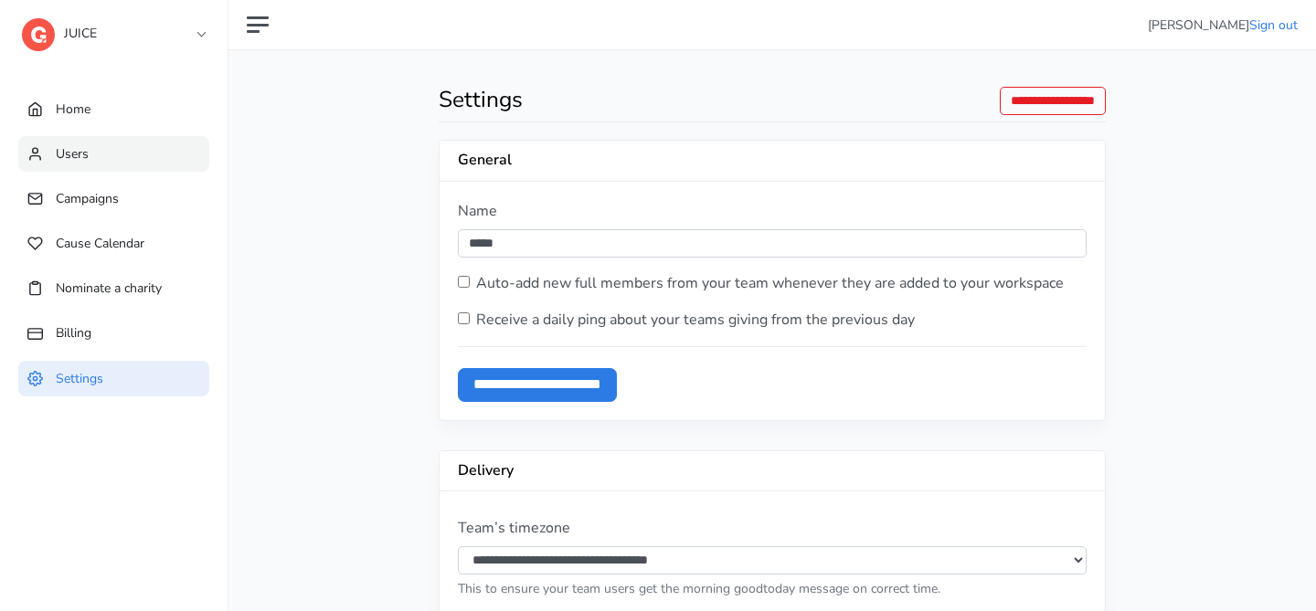  I want to click on a: JUICE, so click(113, 29).